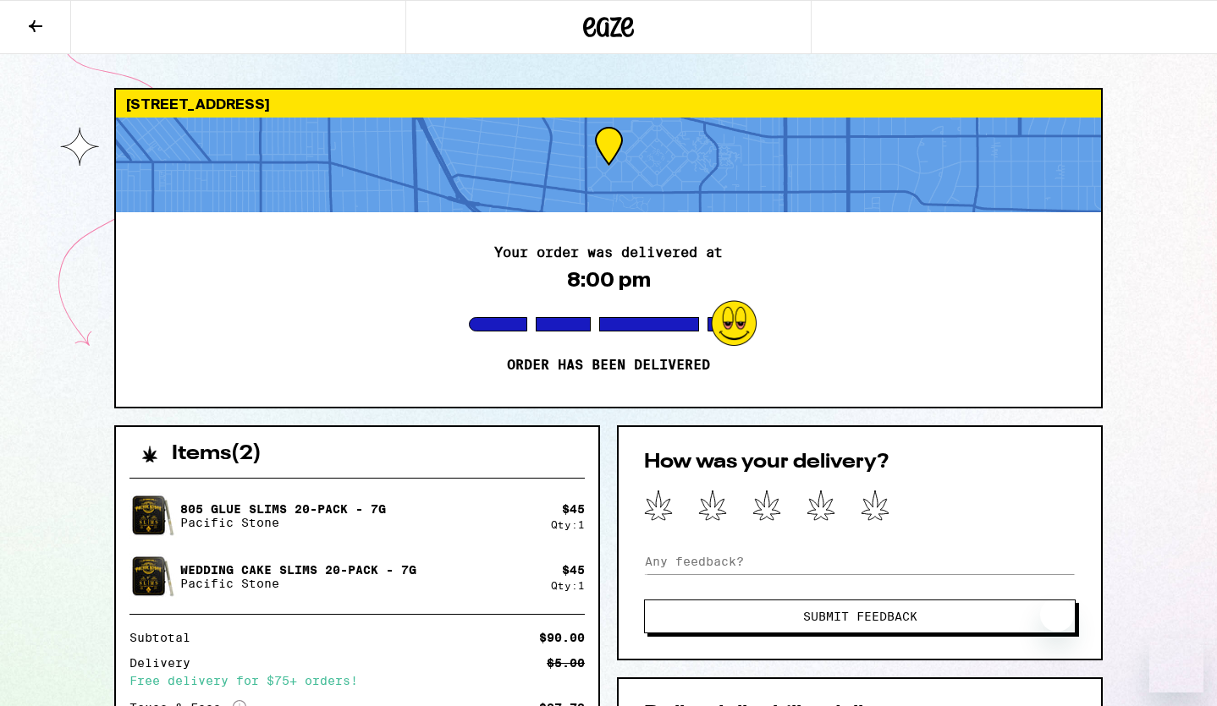 This screenshot has width=1217, height=706. I want to click on h2: Items ( 2 ), so click(217, 454).